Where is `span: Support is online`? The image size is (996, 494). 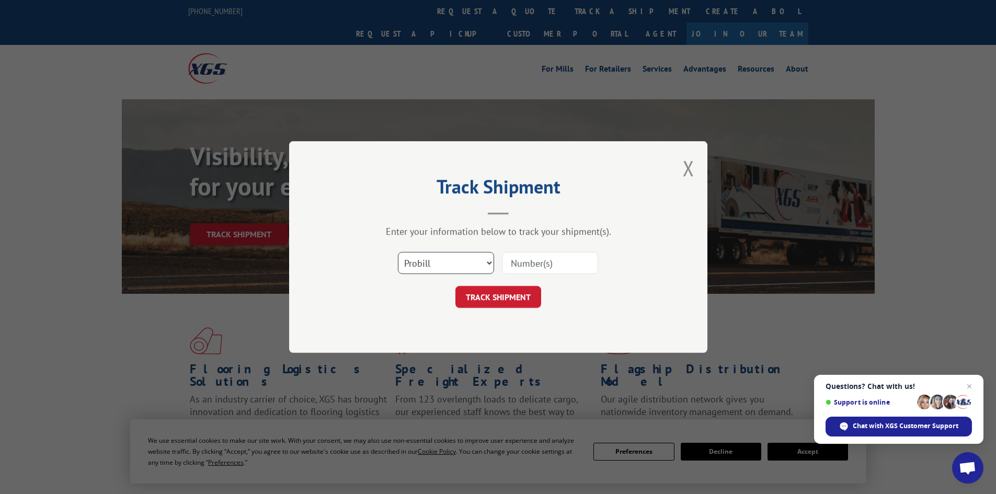 span: Support is online is located at coordinates (870, 402).